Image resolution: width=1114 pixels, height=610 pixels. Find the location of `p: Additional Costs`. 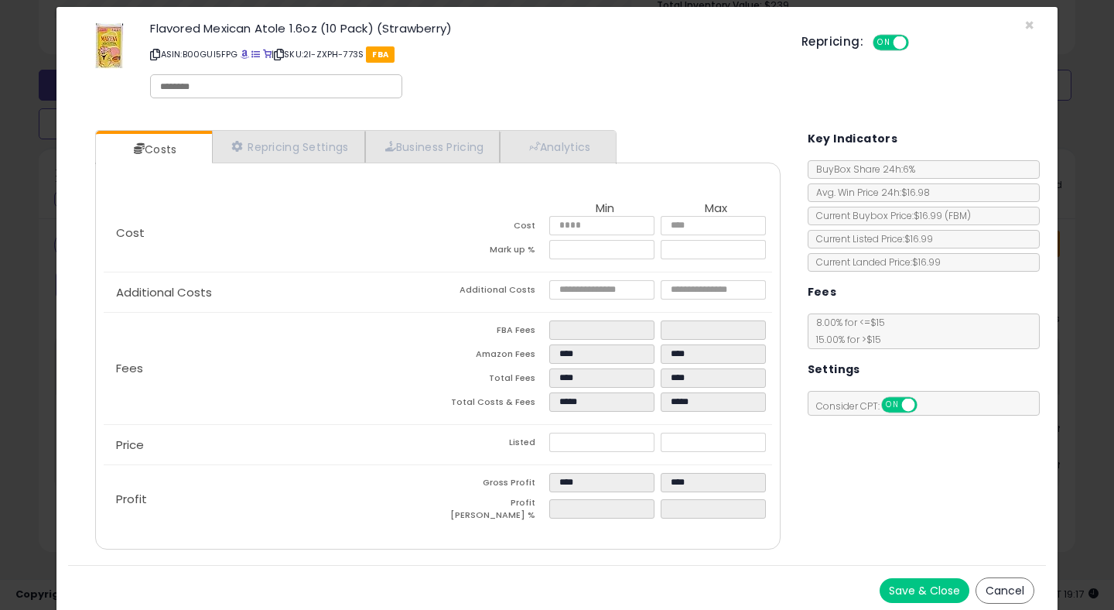

p: Additional Costs is located at coordinates (271, 292).